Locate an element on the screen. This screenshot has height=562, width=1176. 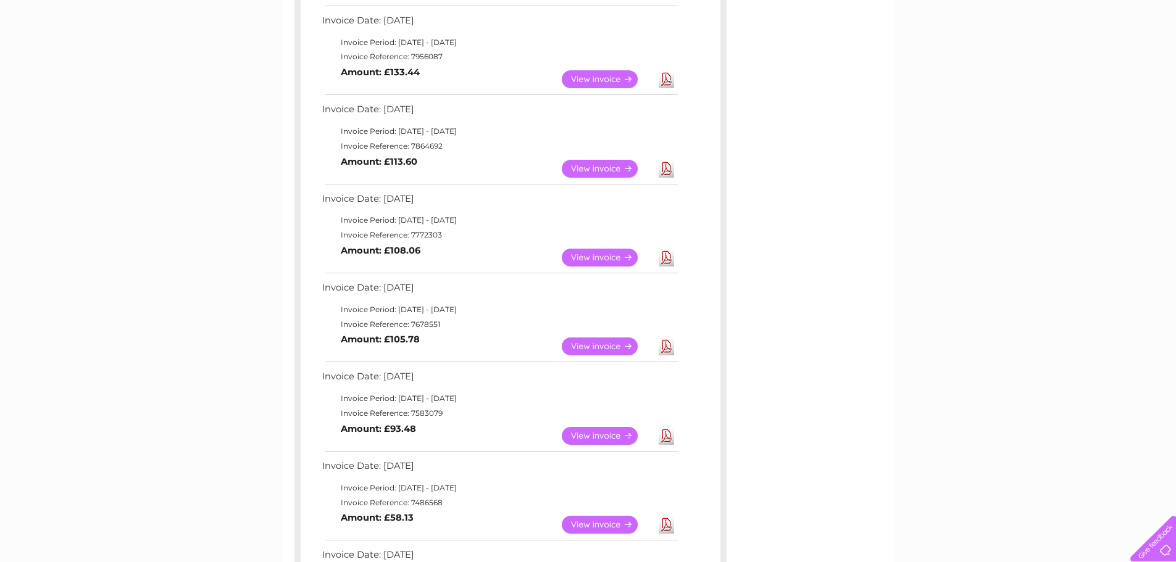
a: Blog is located at coordinates (1077, 57).